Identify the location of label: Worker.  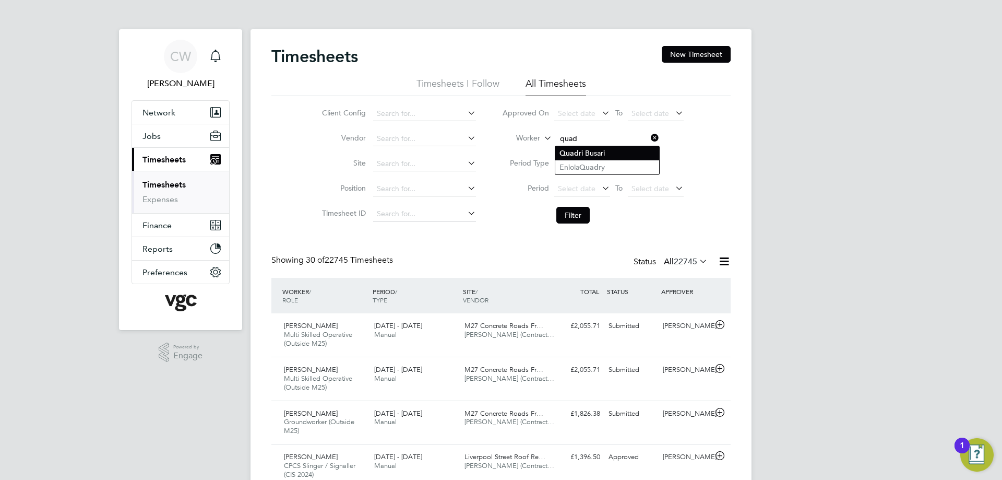
(517, 138).